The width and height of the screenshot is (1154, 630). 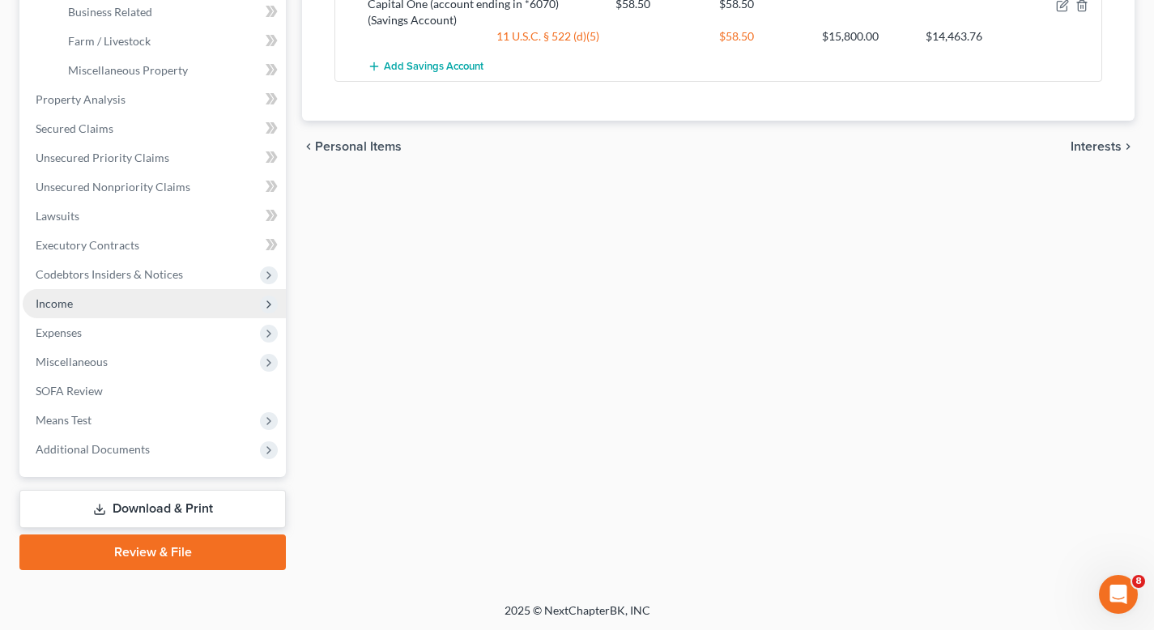 What do you see at coordinates (58, 332) in the screenshot?
I see `span: Expenses` at bounding box center [58, 332].